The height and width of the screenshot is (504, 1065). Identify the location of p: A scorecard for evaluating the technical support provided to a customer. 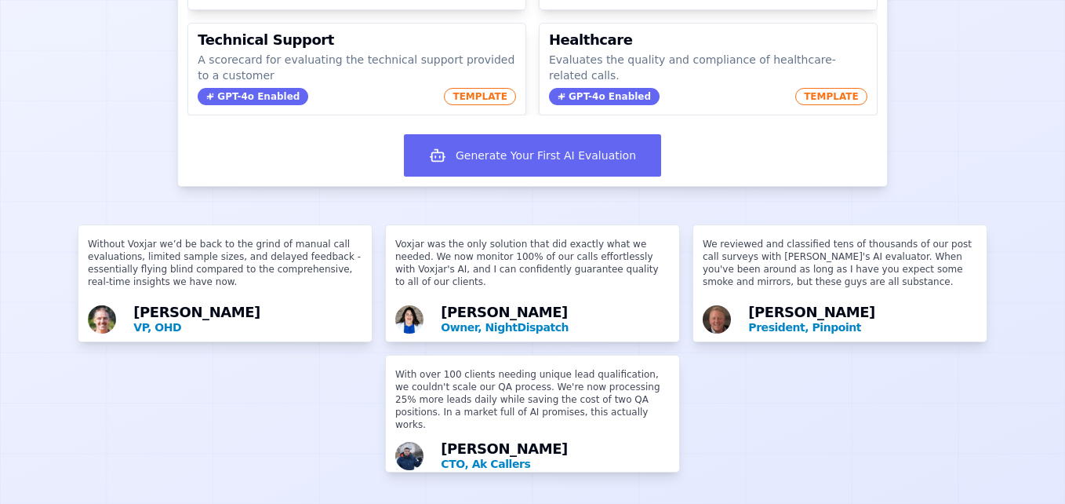
(357, 67).